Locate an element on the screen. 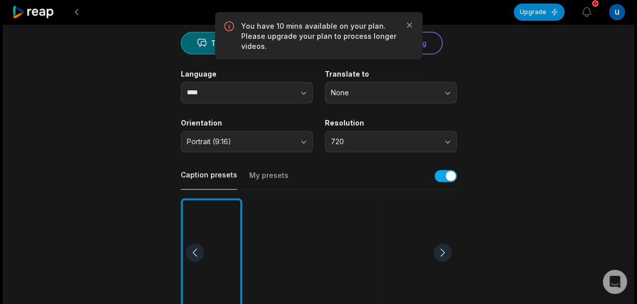 The height and width of the screenshot is (304, 637). label: Translate to is located at coordinates (391, 74).